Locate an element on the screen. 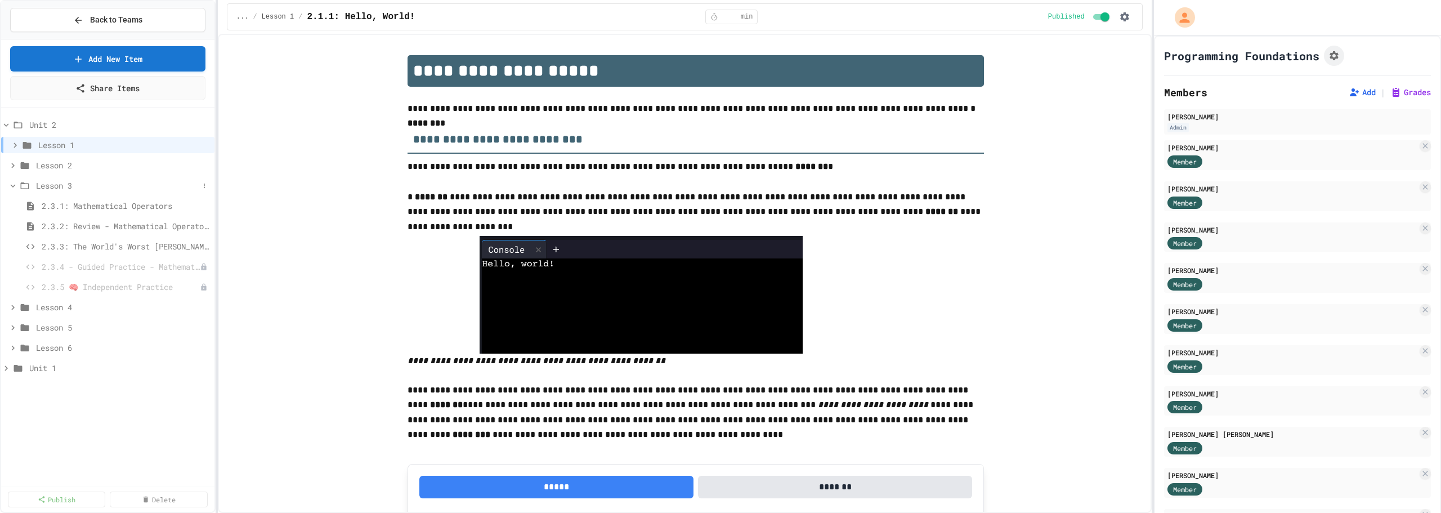  span: 2.1.1: Hello, World! is located at coordinates (361, 17).